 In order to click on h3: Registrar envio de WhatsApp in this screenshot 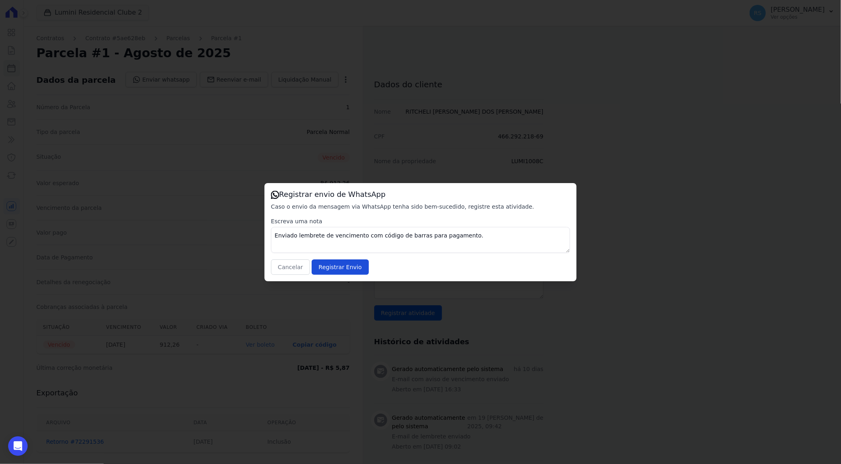, I will do `click(420, 195)`.